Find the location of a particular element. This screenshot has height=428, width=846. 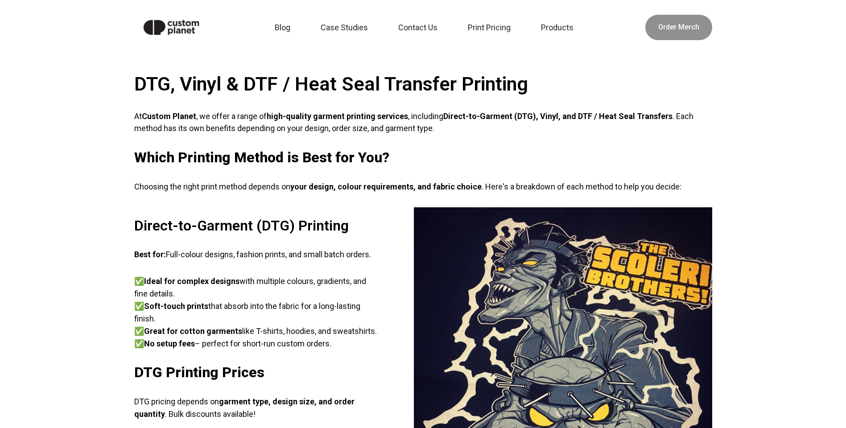

p: Choosing the right print method depends on . Here's a breakdown of each method to help you decide: is located at coordinates (423, 187).